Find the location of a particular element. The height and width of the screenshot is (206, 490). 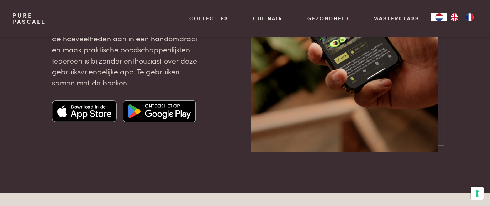

a: Culinair is located at coordinates (268, 18).